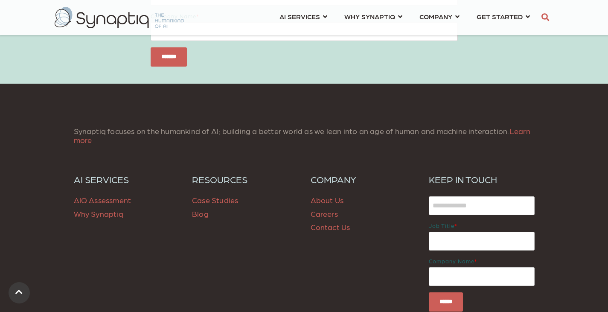 The height and width of the screenshot is (312, 608). Describe the element at coordinates (503, 16) in the screenshot. I see `a: GET STARTED` at that location.